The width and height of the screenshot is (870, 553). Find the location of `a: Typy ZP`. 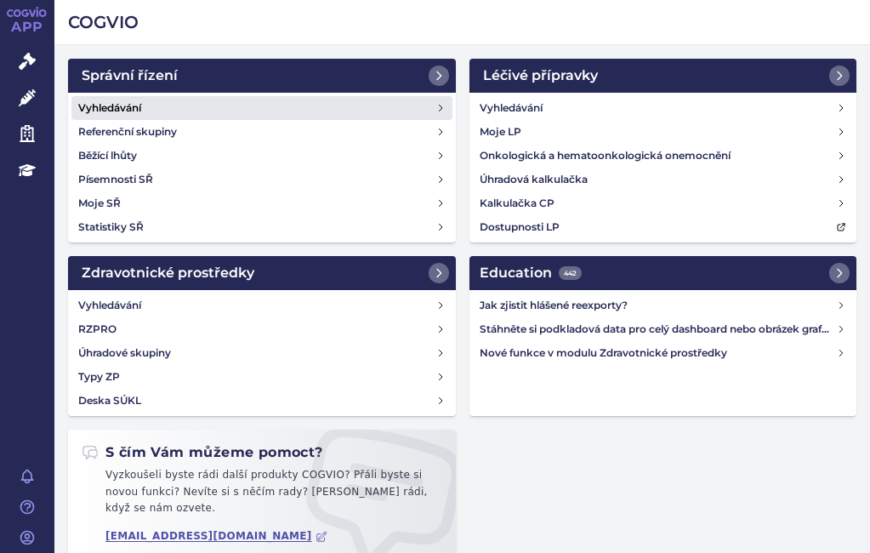

a: Typy ZP is located at coordinates (262, 377).